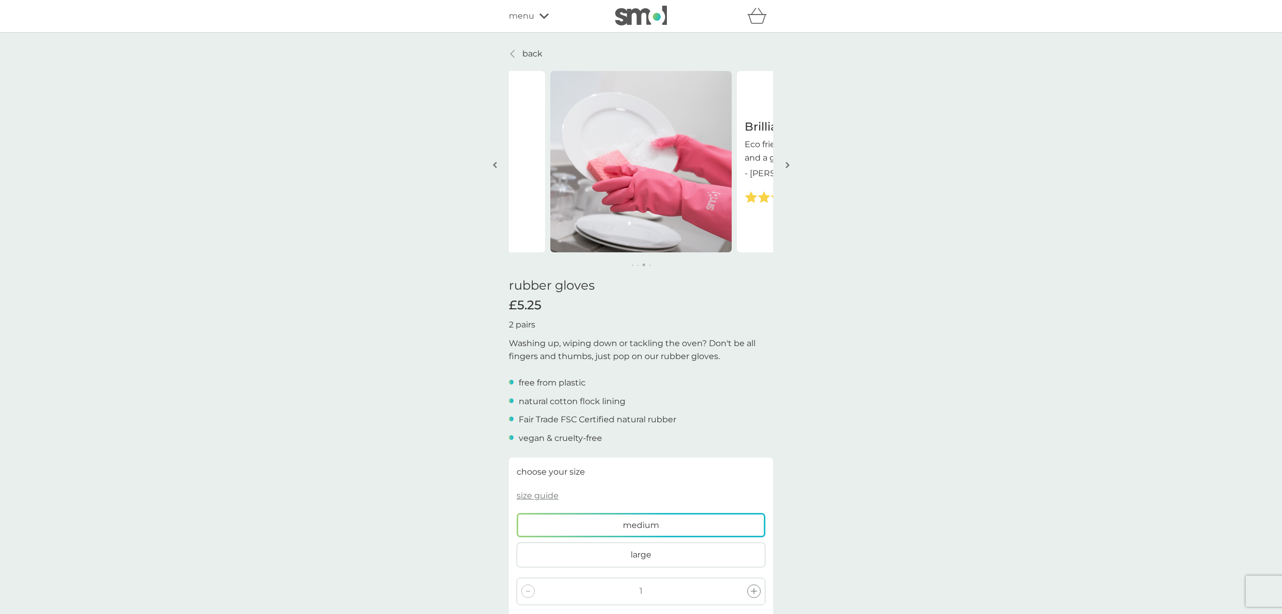  What do you see at coordinates (641, 555) in the screenshot?
I see `span: large` at bounding box center [641, 555].